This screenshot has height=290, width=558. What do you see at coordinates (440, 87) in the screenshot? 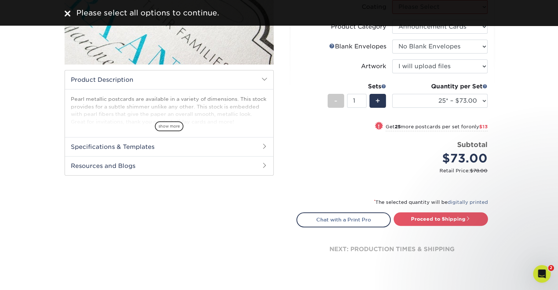
I see `div: Quantity per Set` at bounding box center [440, 87].